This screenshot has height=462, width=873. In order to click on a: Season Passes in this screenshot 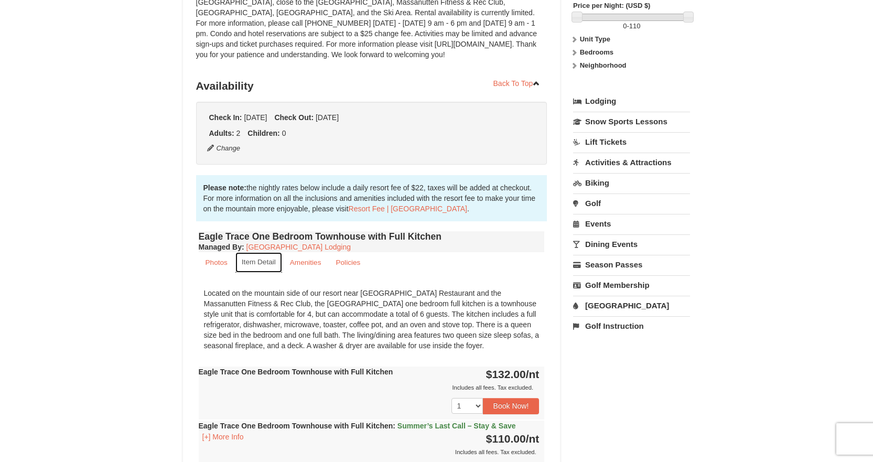, I will do `click(632, 264)`.